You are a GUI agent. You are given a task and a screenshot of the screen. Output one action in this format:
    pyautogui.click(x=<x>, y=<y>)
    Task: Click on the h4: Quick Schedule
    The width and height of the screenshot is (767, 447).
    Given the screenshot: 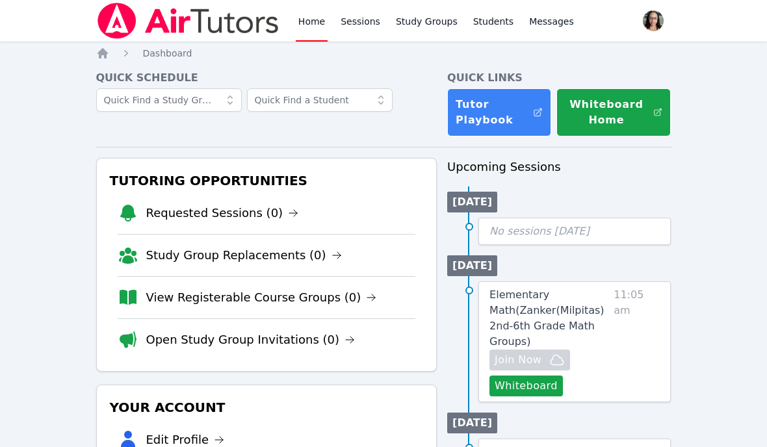 What is the action you would take?
    pyautogui.click(x=266, y=78)
    